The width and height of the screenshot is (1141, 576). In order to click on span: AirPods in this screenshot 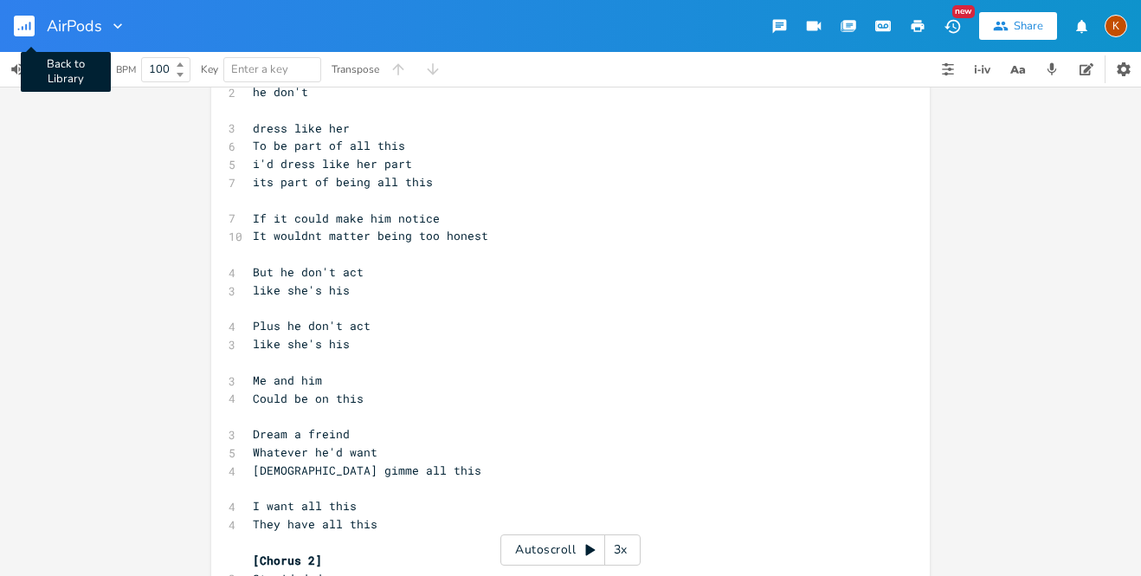, I will do `click(74, 26)`.